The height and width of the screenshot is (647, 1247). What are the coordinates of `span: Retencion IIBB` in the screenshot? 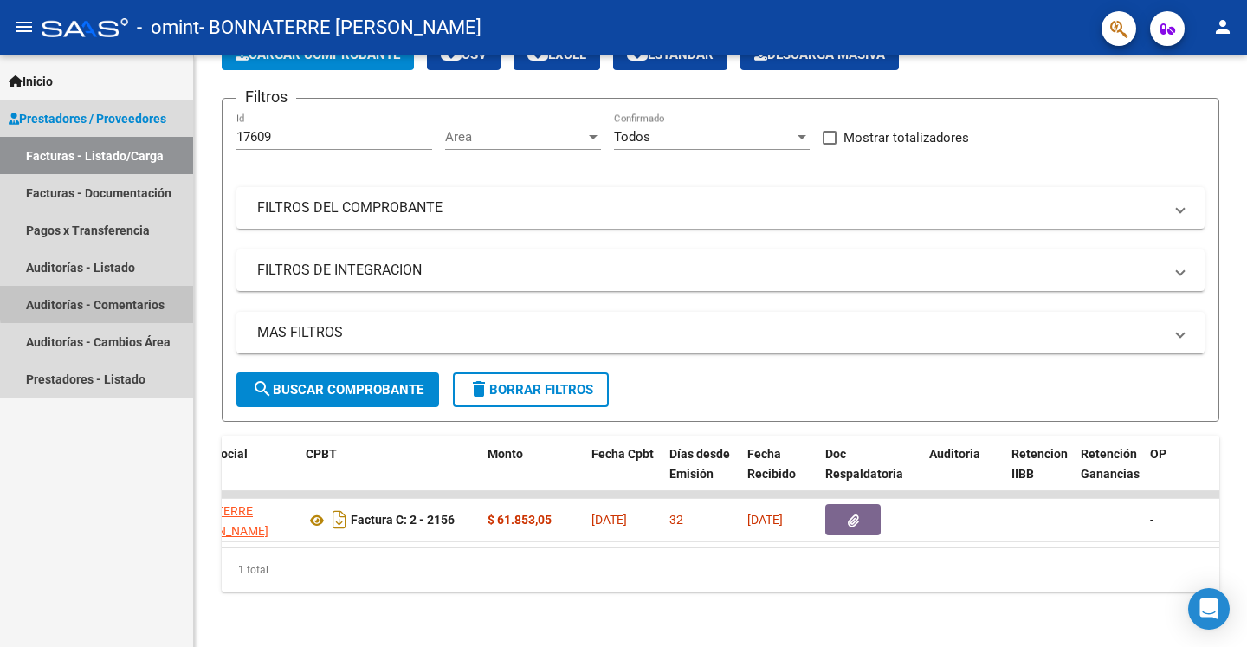 It's located at (1039, 463).